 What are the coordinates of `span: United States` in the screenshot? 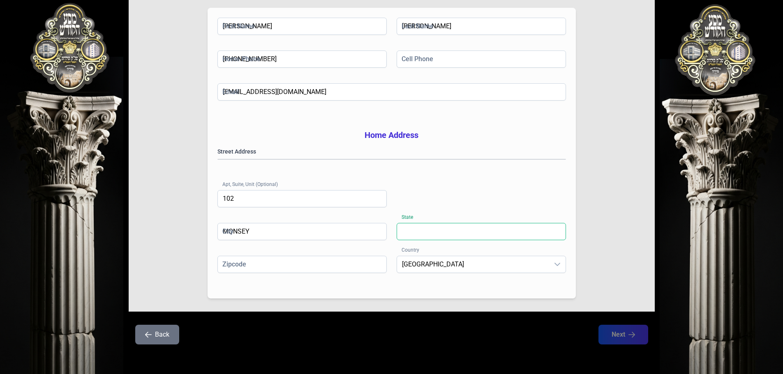 It's located at (473, 265).